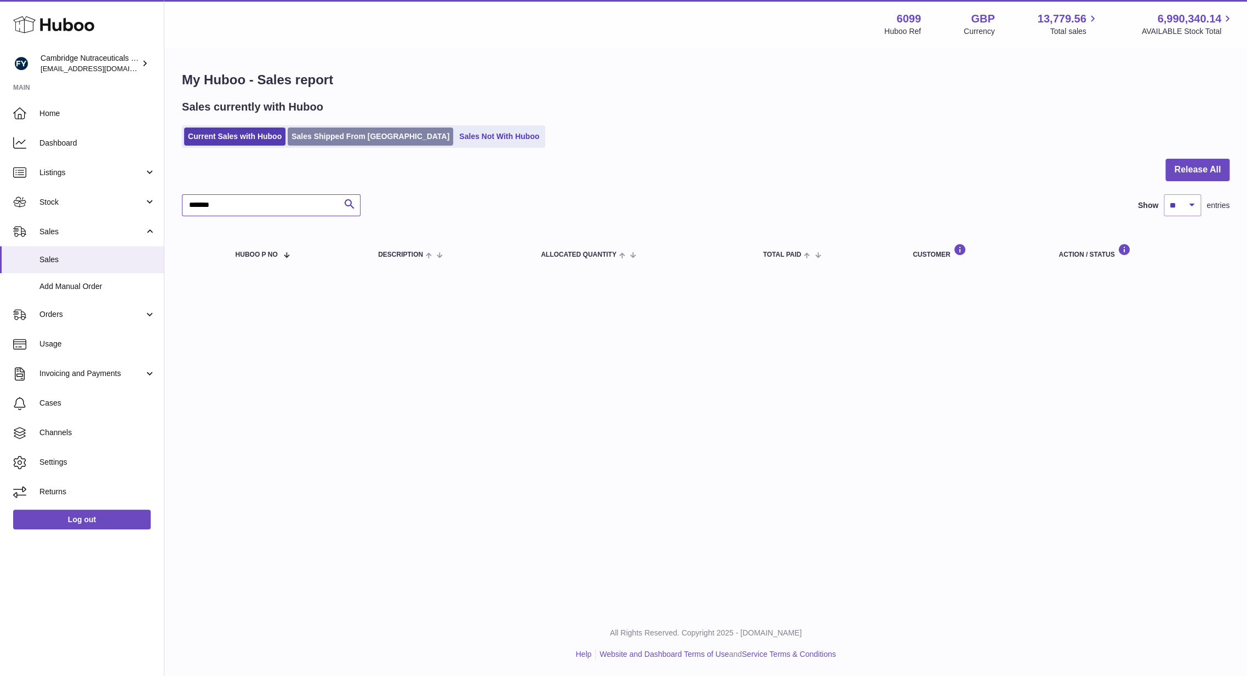  I want to click on a: Current Sales with Huboo, so click(234, 136).